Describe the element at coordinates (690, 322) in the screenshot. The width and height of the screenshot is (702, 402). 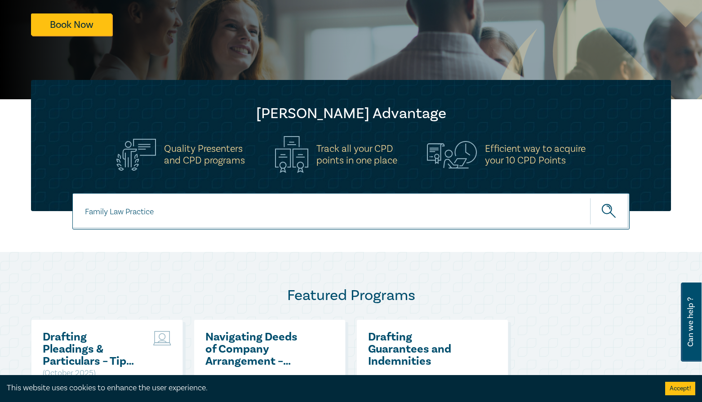
I see `span: Can we help ?` at that location.